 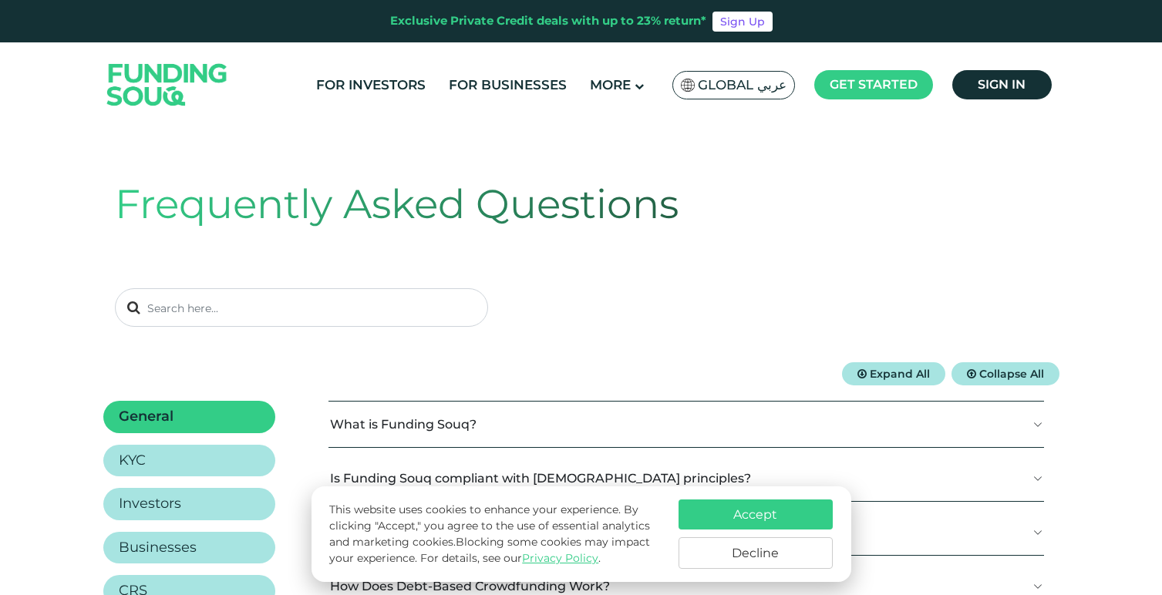 What do you see at coordinates (150, 504) in the screenshot?
I see `h2: Investors` at bounding box center [150, 504].